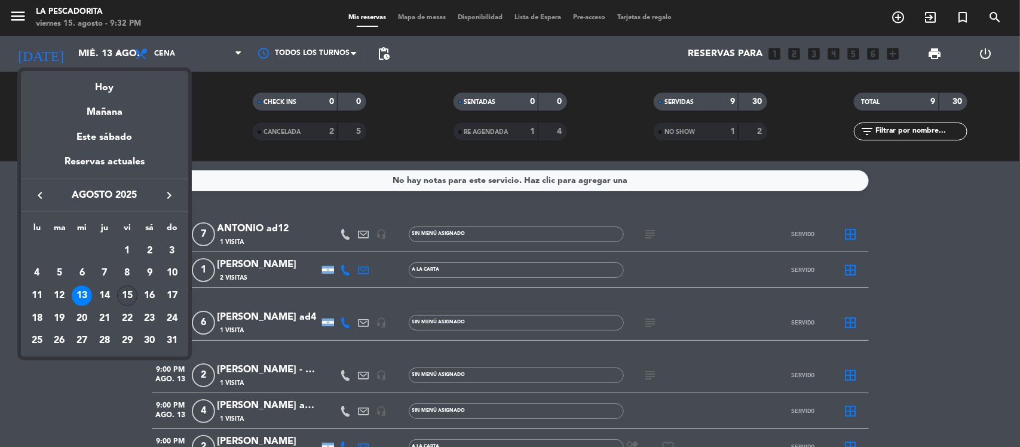  I want to click on td: 22 de agosto de 2025, so click(127, 319).